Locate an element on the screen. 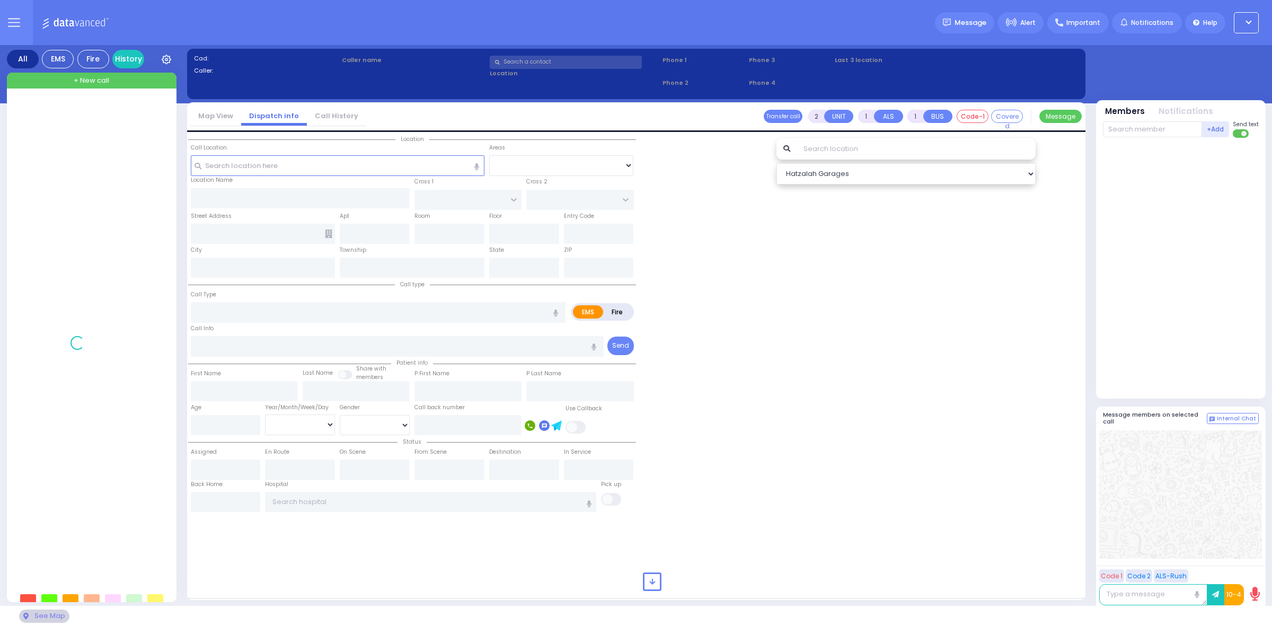  label: Age is located at coordinates (196, 408).